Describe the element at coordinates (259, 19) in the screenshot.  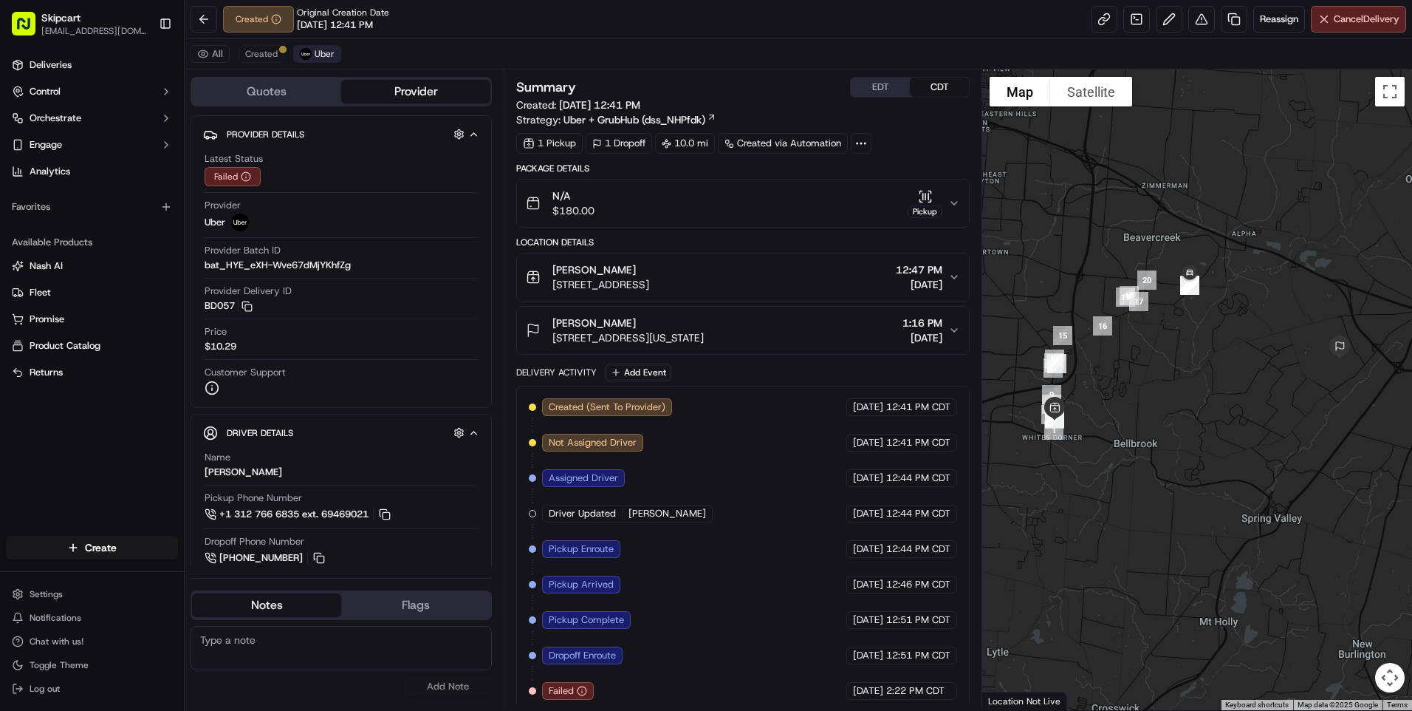
I see `div: Created` at that location.